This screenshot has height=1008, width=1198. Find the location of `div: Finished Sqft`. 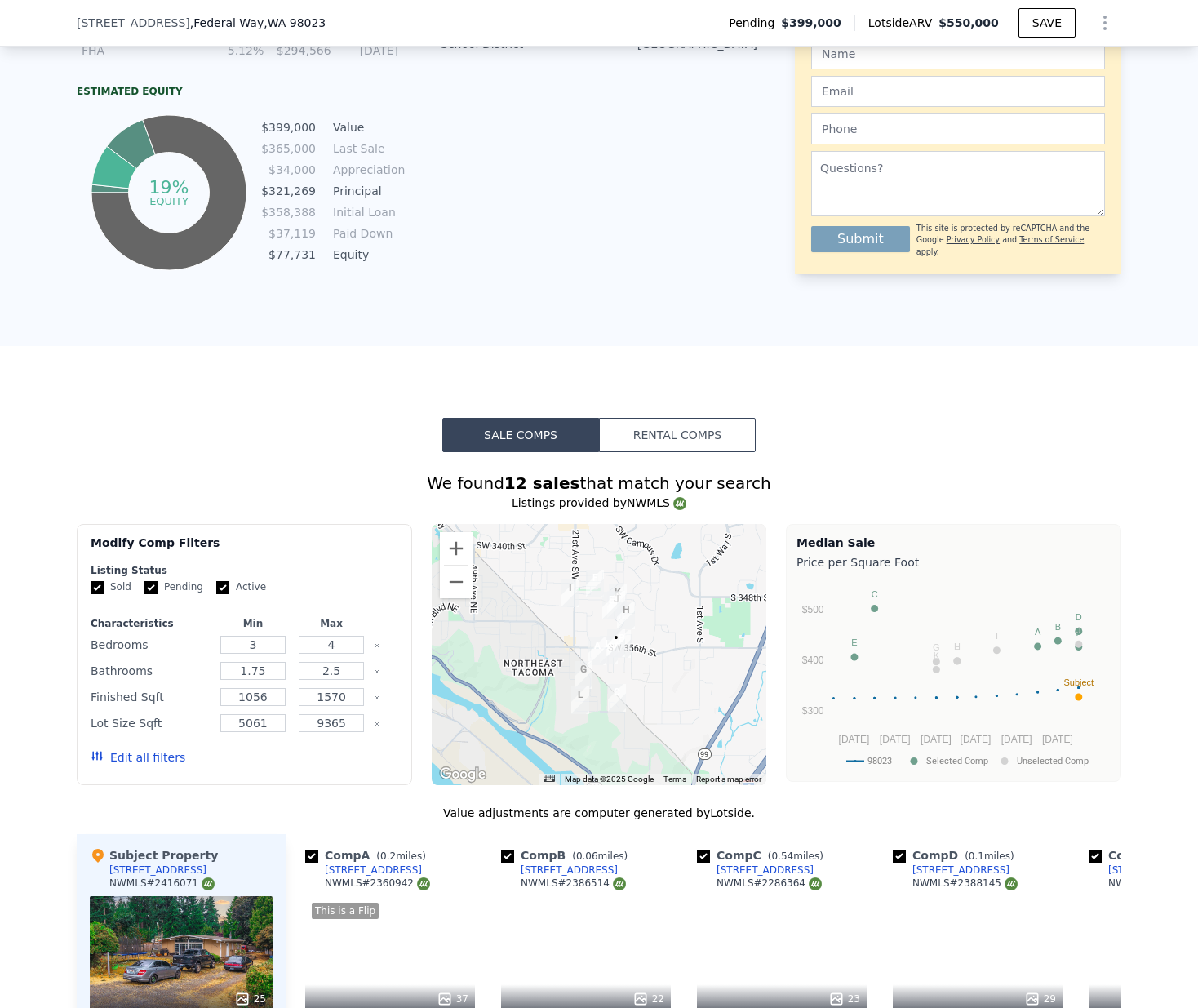

div: Finished Sqft is located at coordinates (150, 697).